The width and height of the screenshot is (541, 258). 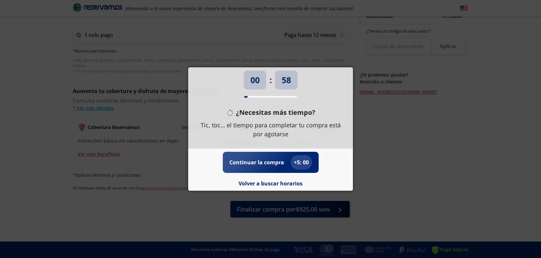 What do you see at coordinates (257, 162) in the screenshot?
I see `p: Continuar la compra` at bounding box center [257, 162].